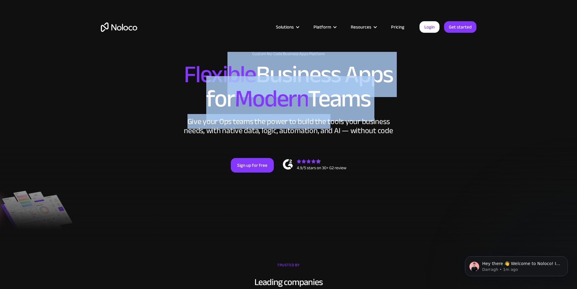 Image resolution: width=577 pixels, height=289 pixels. What do you see at coordinates (18, 23) in the screenshot?
I see `img: Profile image for Darragh` at bounding box center [18, 23].